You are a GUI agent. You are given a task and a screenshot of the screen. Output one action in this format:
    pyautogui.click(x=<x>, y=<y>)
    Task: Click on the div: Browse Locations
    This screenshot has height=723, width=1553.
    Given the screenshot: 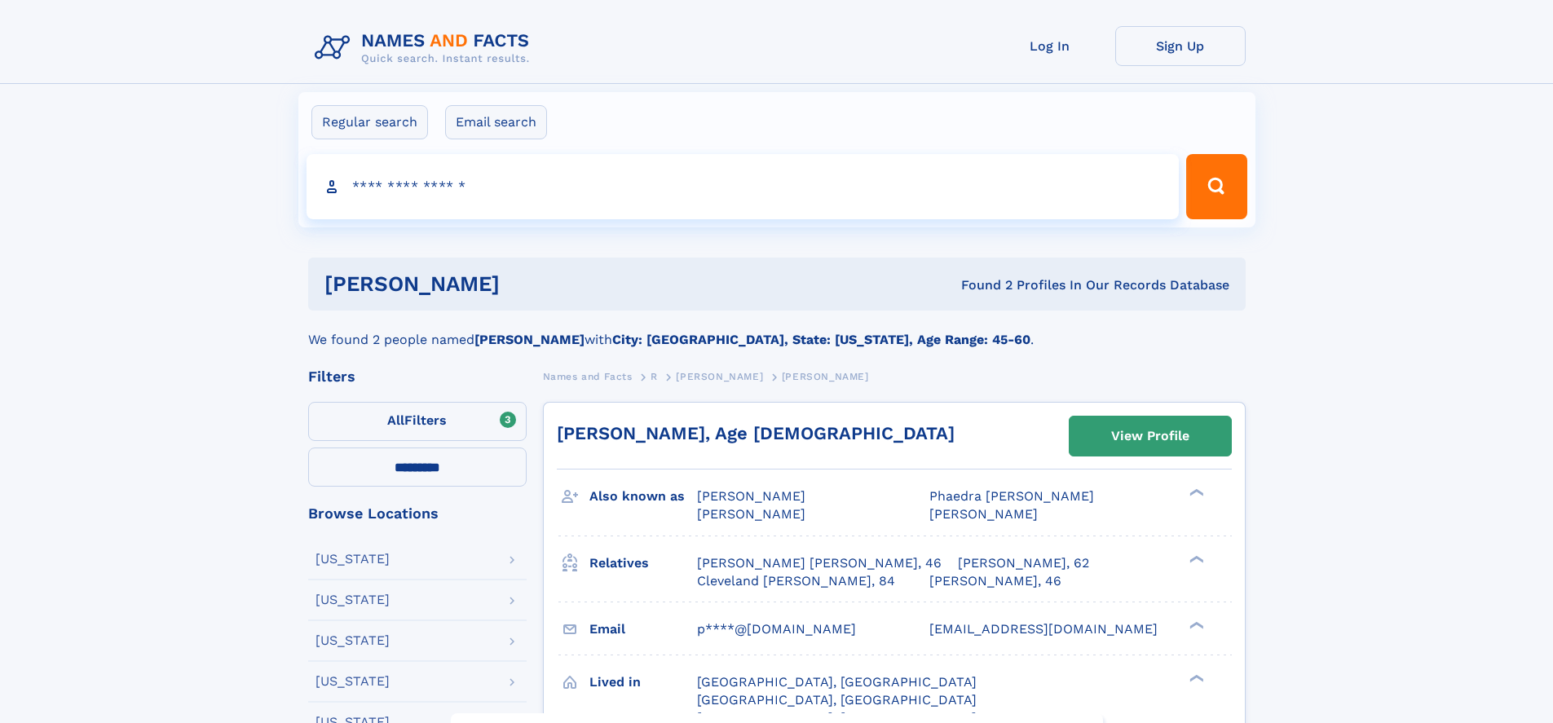 What is the action you would take?
    pyautogui.click(x=417, y=513)
    